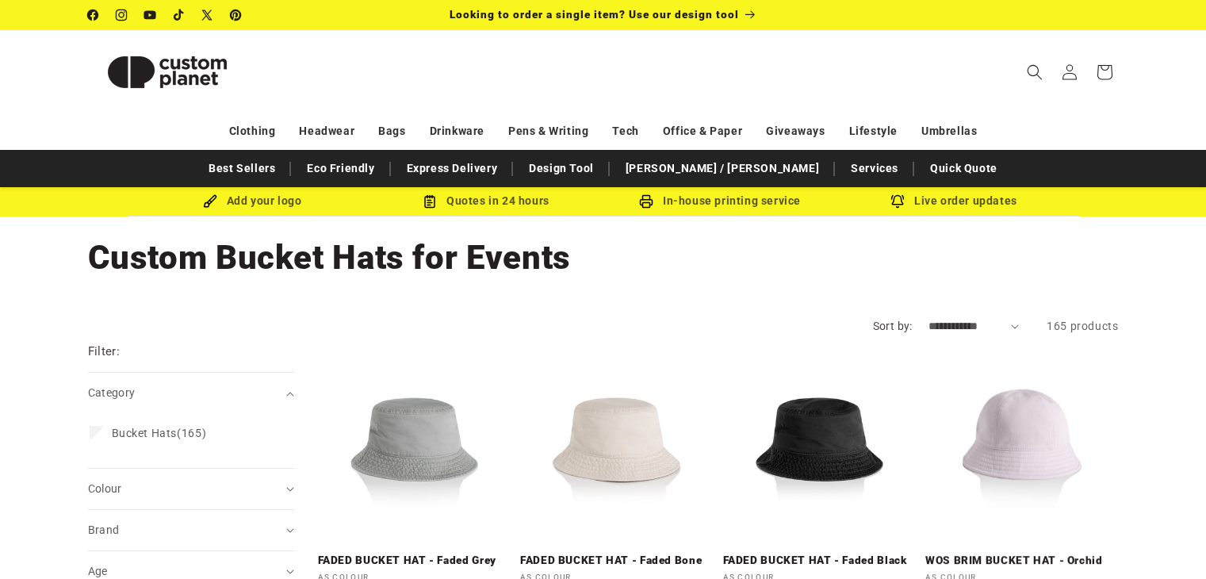 This screenshot has height=579, width=1206. Describe the element at coordinates (457, 131) in the screenshot. I see `a: Drinkware` at that location.